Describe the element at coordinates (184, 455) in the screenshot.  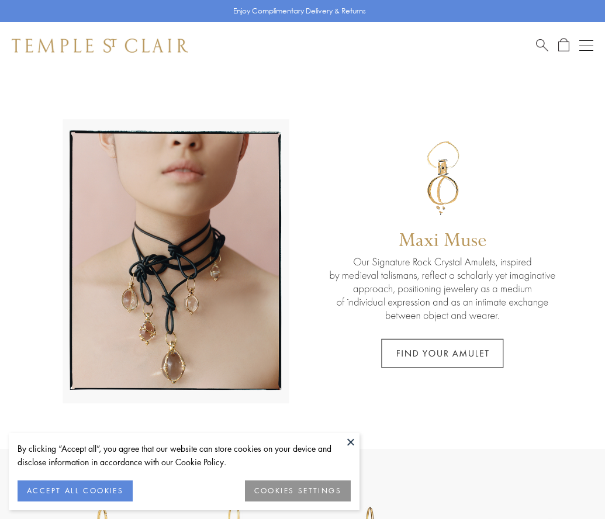
I see `div: By clicking “Accept all”, you agree that our website can store cookies on your device and disclos...` at that location.